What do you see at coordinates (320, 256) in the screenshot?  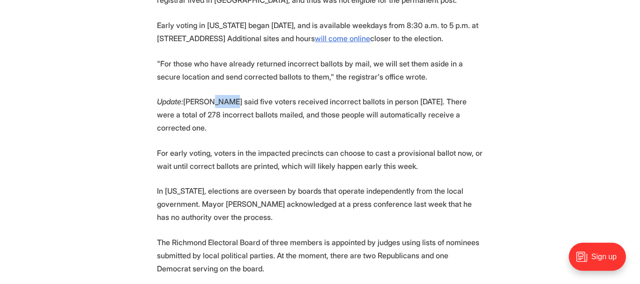 I see `p: The Richmond Electoral Board of three members is appointed by judges using lists of nominees subm...` at bounding box center [320, 256].